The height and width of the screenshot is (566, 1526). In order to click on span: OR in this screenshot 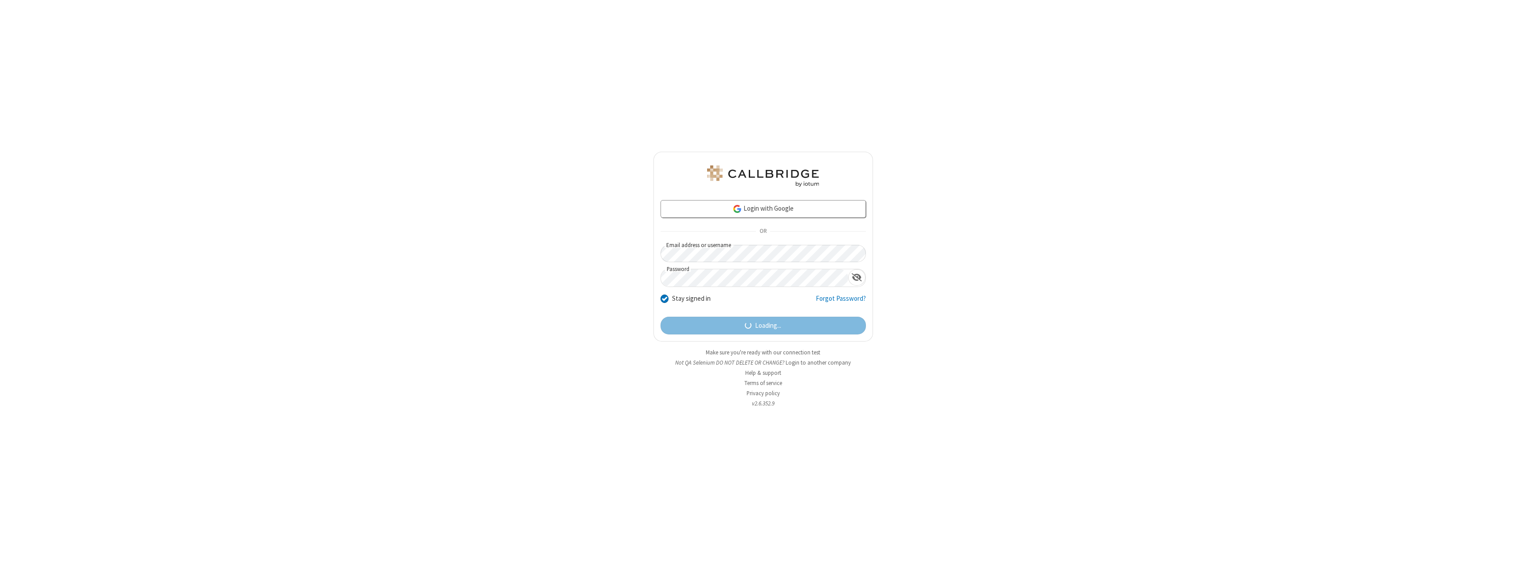, I will do `click(763, 232)`.